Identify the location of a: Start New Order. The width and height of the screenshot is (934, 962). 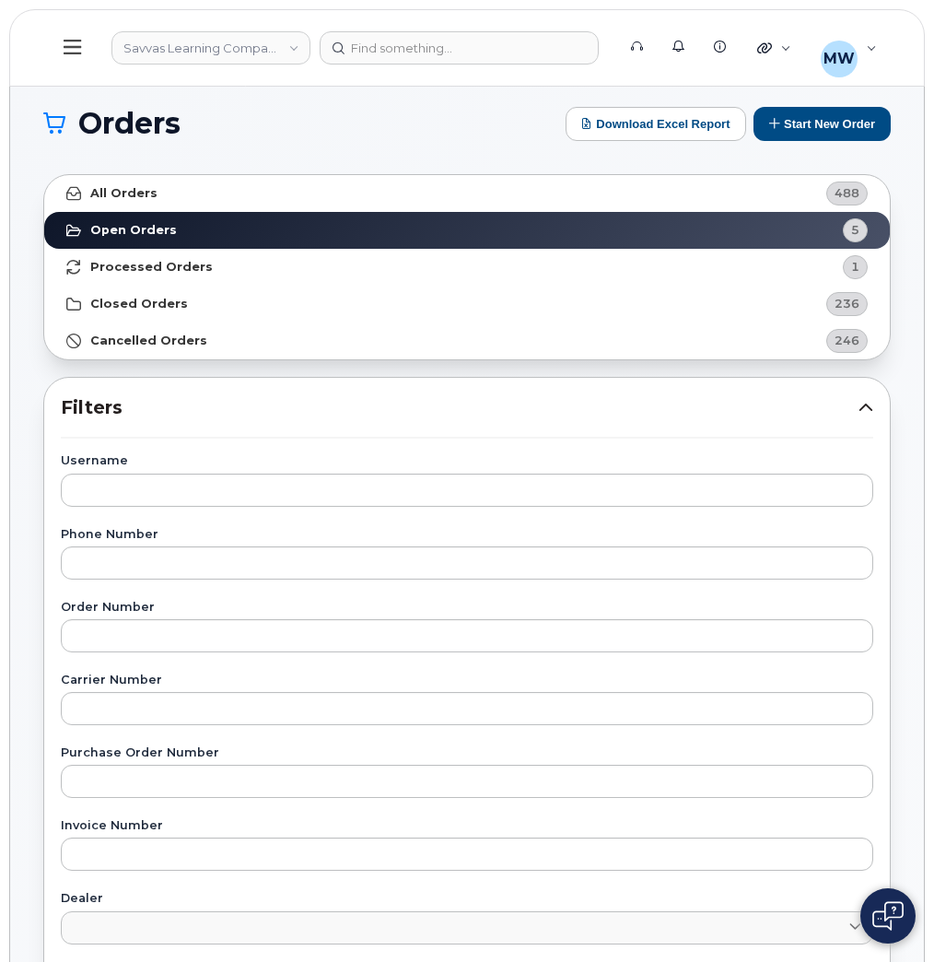
(822, 123).